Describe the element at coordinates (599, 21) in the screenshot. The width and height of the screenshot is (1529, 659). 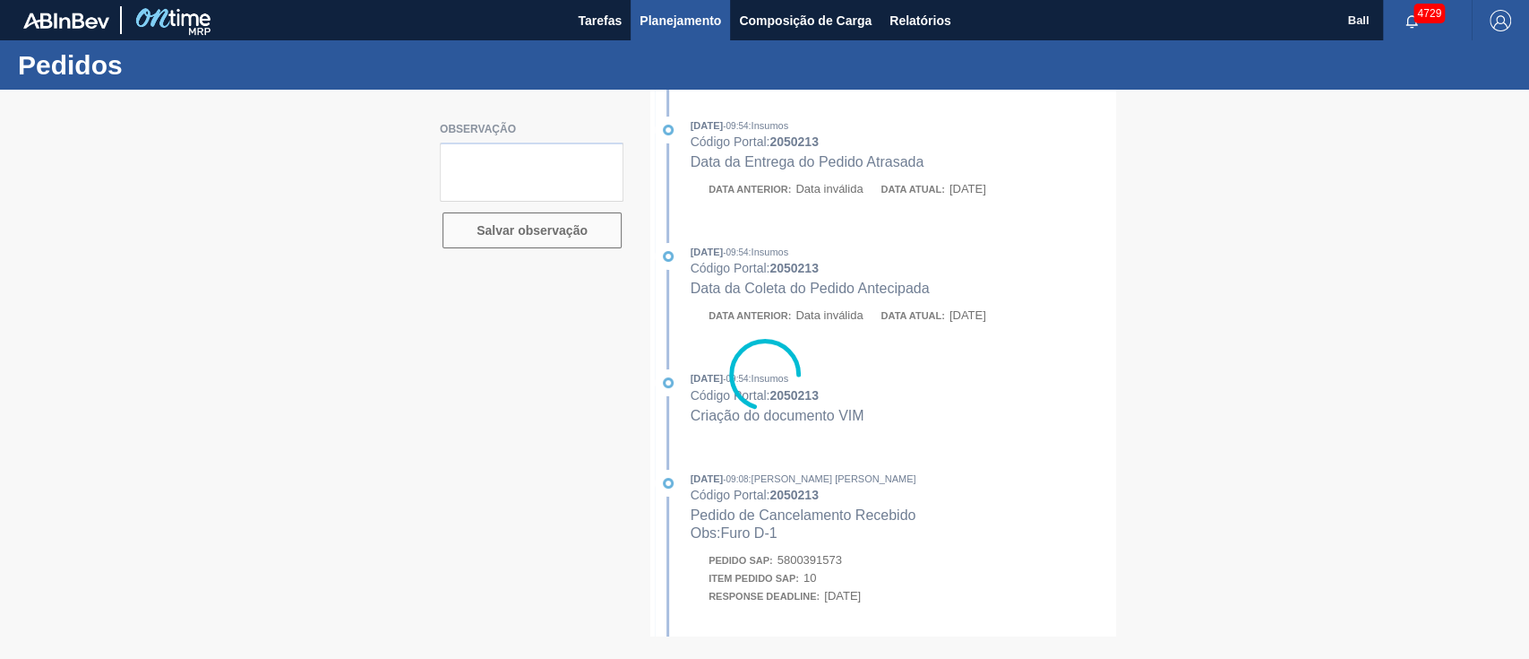
I see `span: Tarefas` at that location.